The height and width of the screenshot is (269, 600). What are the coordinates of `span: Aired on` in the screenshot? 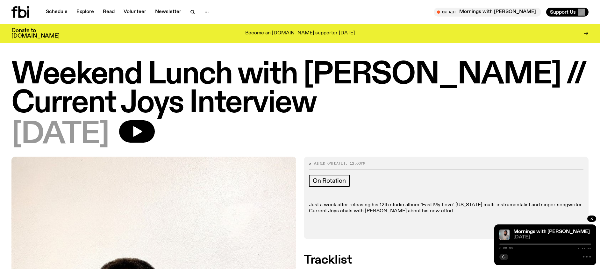 It's located at (323, 163).